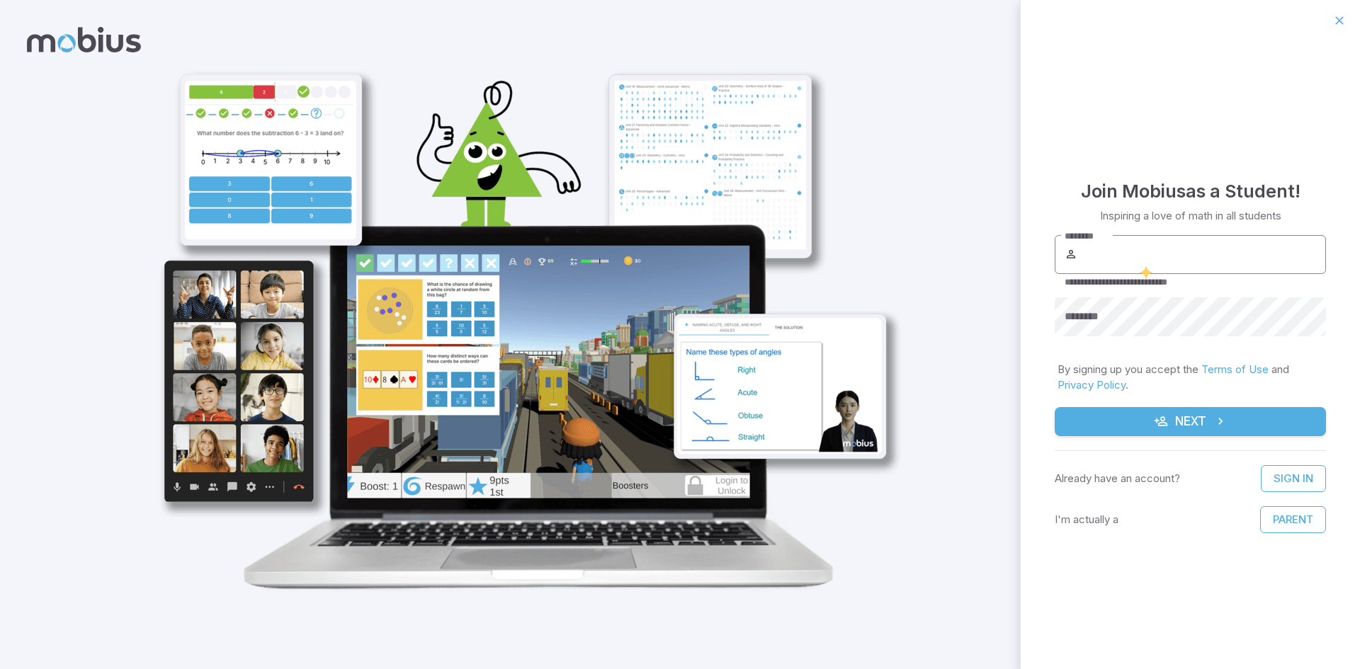 The width and height of the screenshot is (1360, 669). Describe the element at coordinates (1117, 479) in the screenshot. I see `p: Already have an account?` at that location.